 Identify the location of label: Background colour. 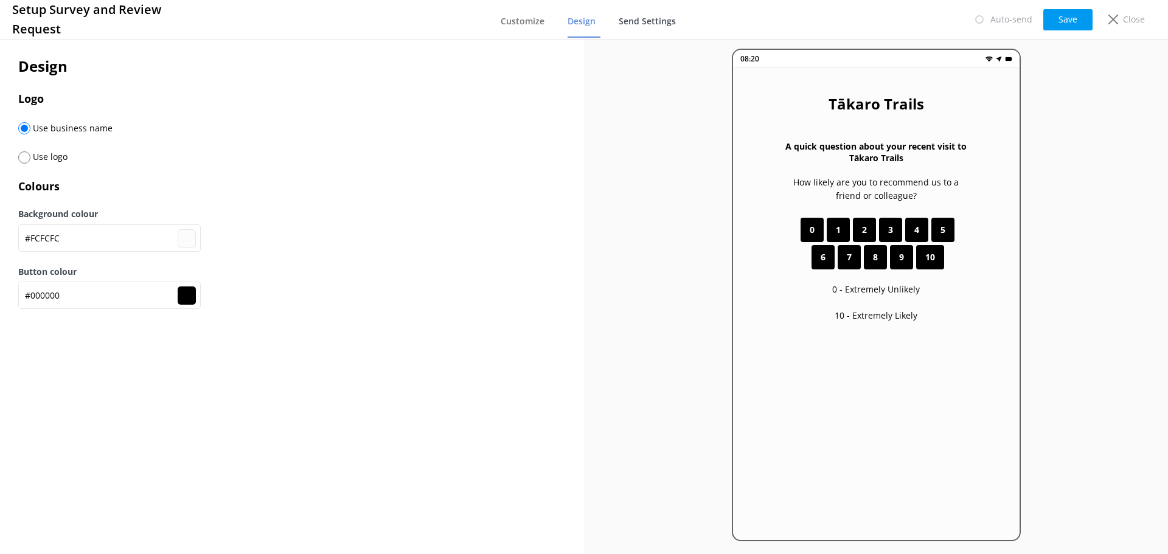
(292, 214).